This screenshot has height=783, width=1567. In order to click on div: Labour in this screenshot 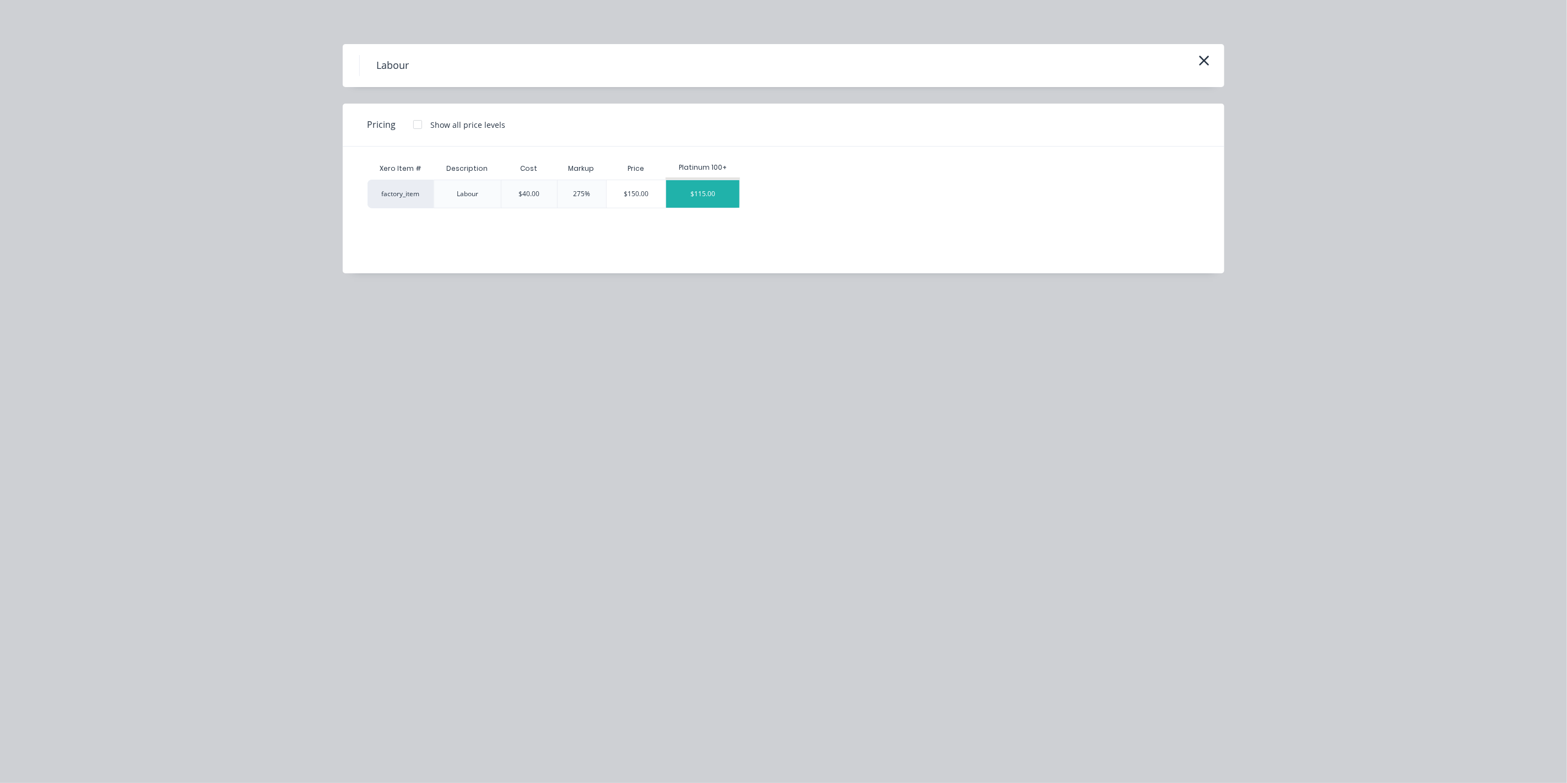, I will do `click(467, 194)`.